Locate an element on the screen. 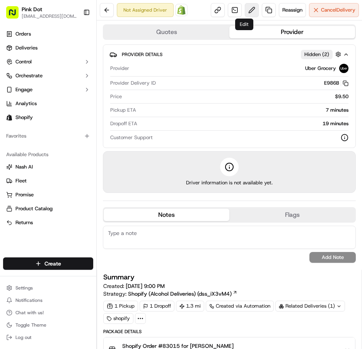 Image resolution: width=362 pixels, height=349 pixels. button: Promise is located at coordinates (48, 195).